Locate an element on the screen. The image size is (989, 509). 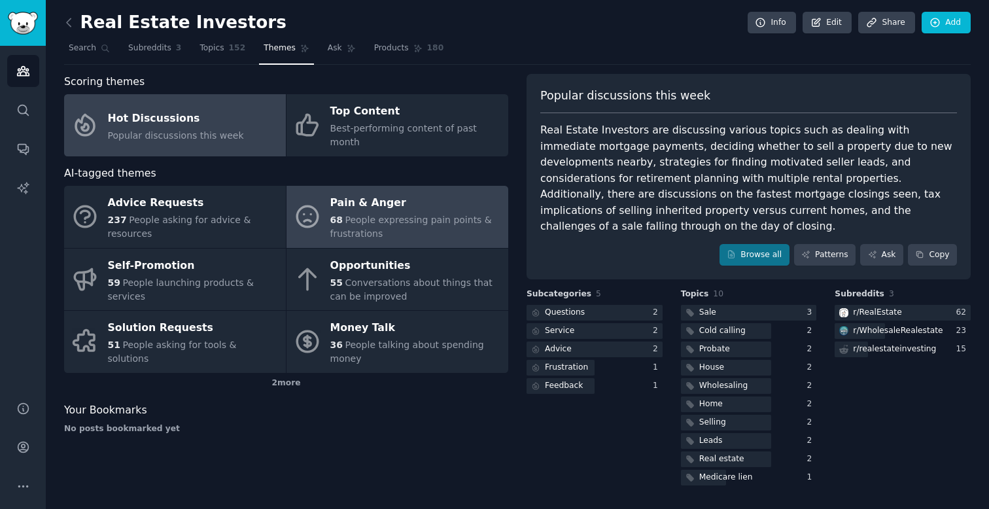
div: Hot Discussions is located at coordinates (176, 118).